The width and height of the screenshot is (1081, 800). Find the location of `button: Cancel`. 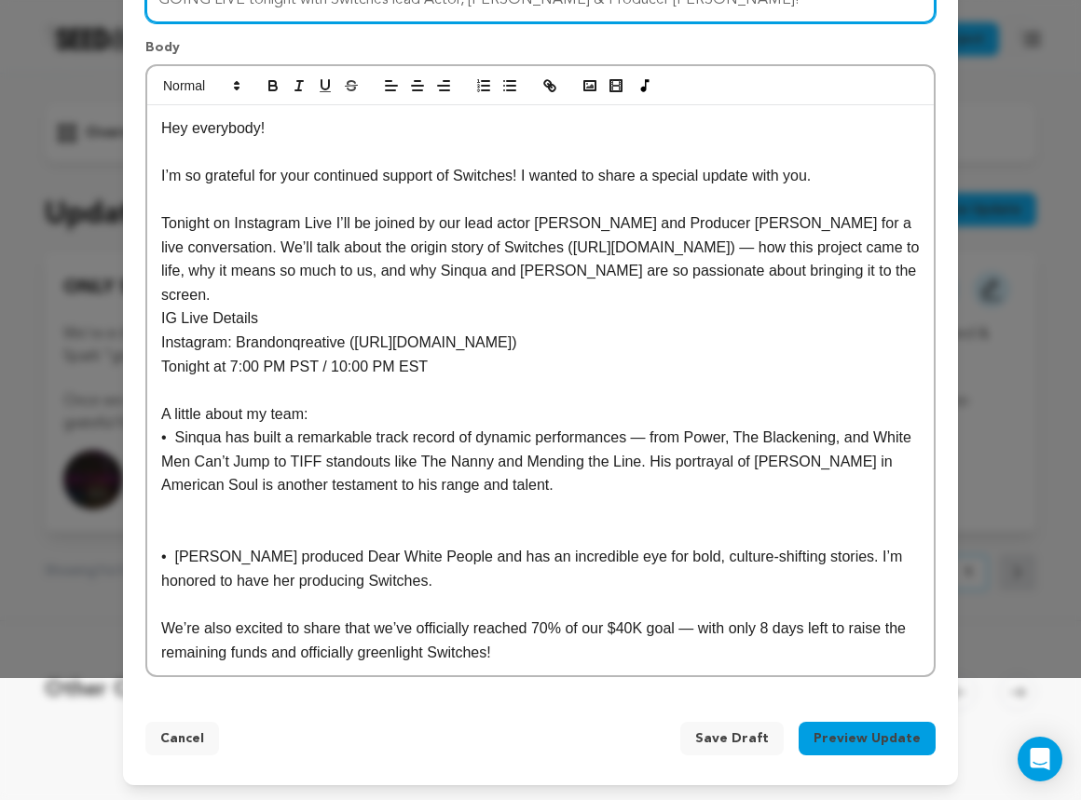

button: Cancel is located at coordinates (182, 739).